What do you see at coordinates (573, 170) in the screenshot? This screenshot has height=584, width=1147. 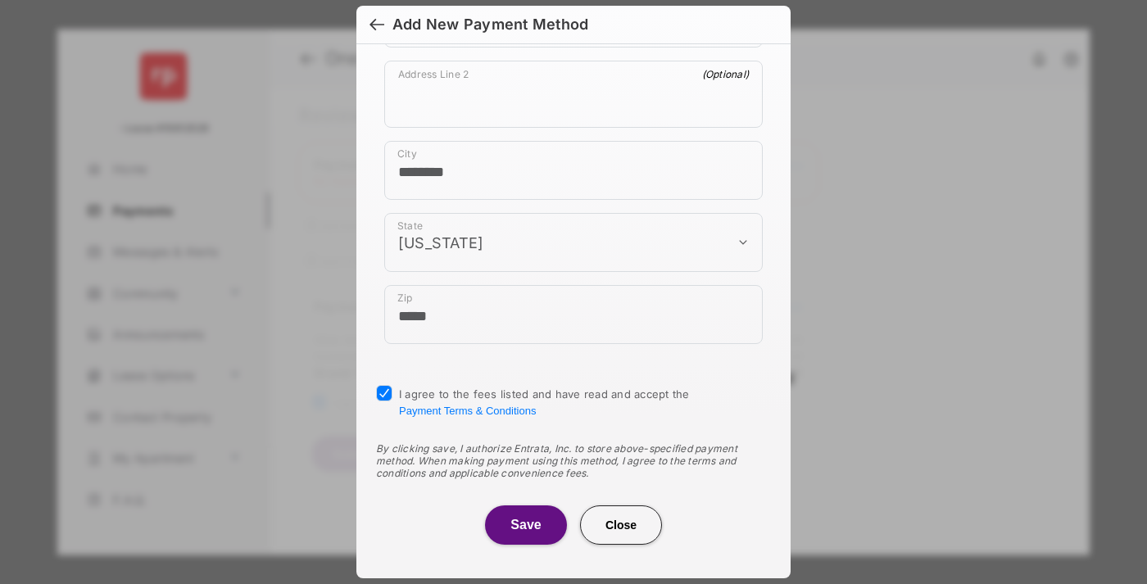 I see `div: payment_method_screening[postal_addresses][locality]` at bounding box center [573, 170].